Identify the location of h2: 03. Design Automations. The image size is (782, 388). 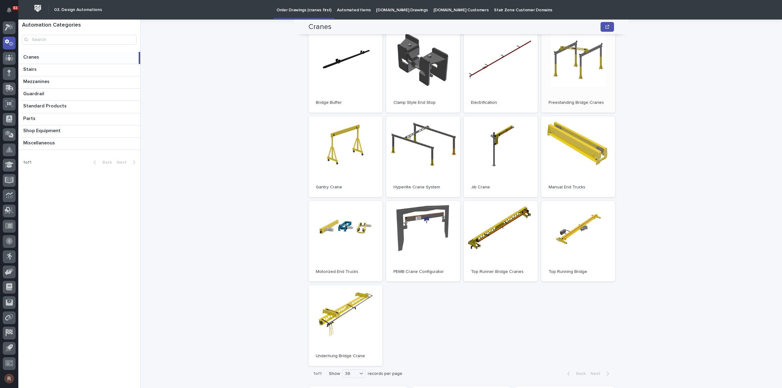
(78, 10).